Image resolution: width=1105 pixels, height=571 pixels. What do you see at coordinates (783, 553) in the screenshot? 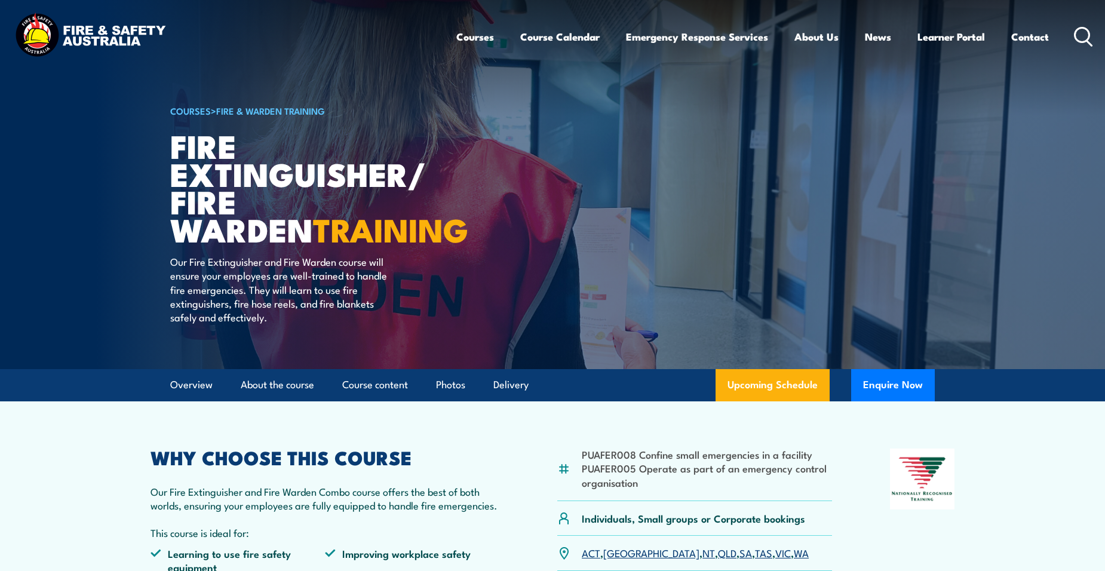
I see `a: VIC` at bounding box center [783, 553].